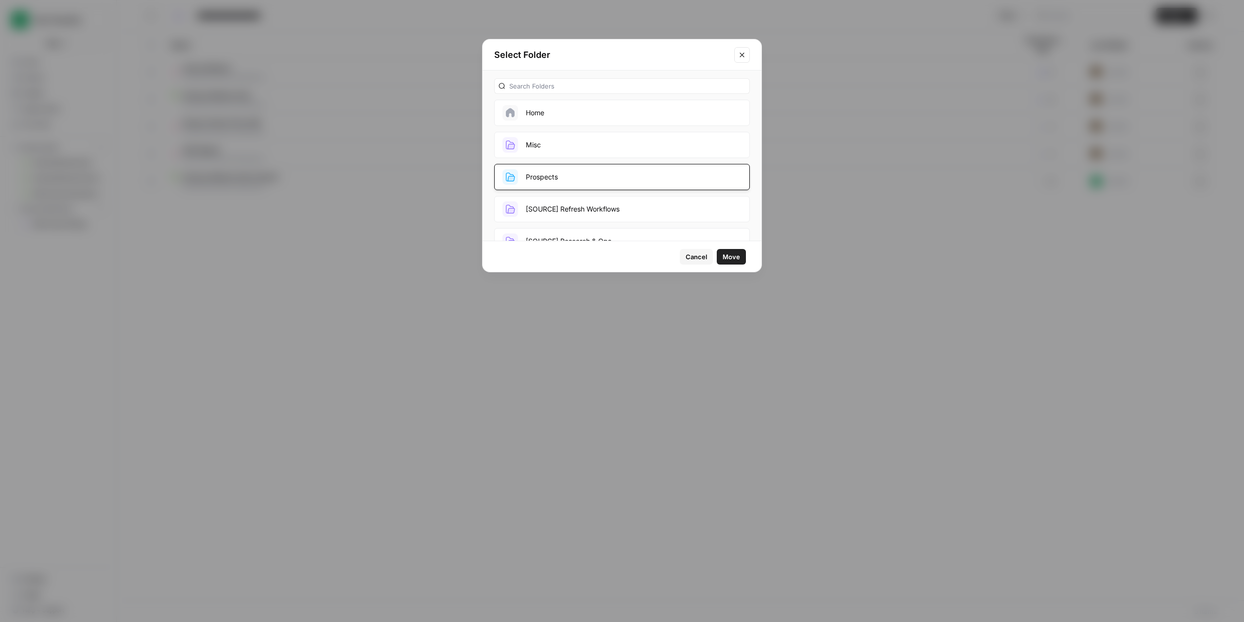 The image size is (1244, 622). I want to click on button: Close modal, so click(742, 55).